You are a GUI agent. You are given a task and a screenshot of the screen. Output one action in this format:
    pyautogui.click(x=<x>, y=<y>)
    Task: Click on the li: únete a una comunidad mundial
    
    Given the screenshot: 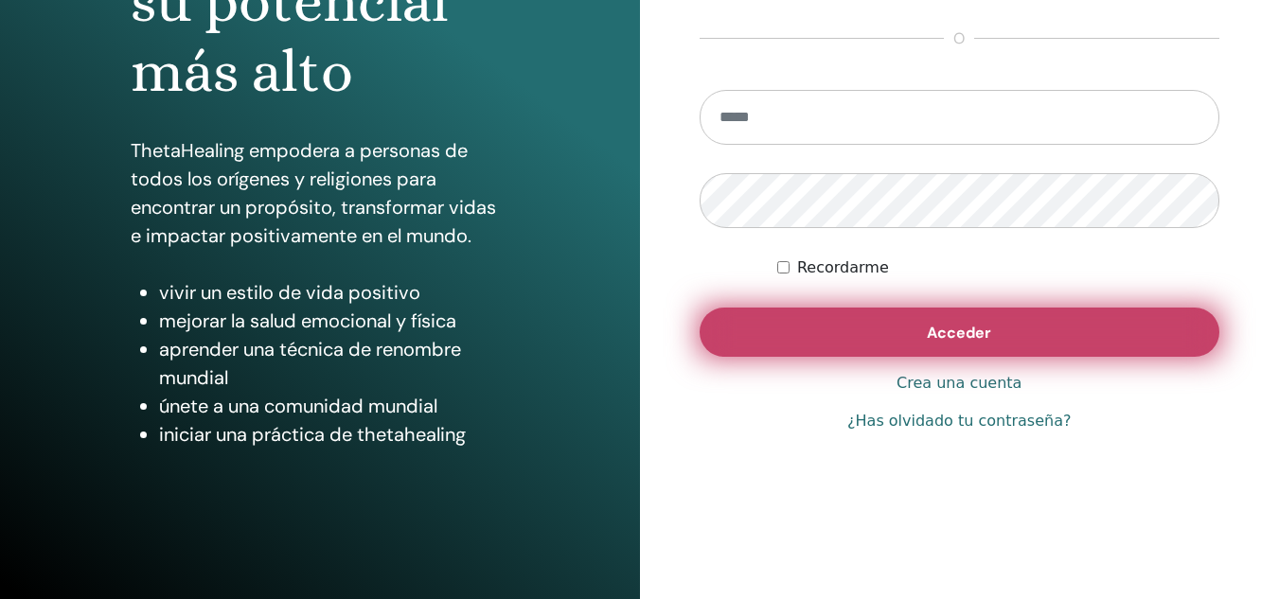 What is the action you would take?
    pyautogui.click(x=334, y=406)
    